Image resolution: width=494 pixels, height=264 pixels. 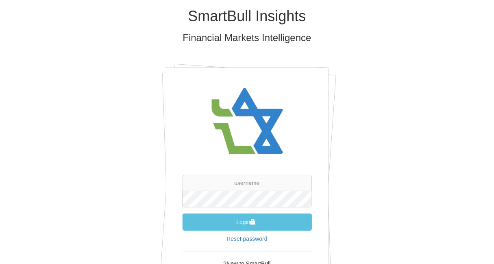 What do you see at coordinates (247, 16) in the screenshot?
I see `h1: SmartBull Insights` at bounding box center [247, 16].